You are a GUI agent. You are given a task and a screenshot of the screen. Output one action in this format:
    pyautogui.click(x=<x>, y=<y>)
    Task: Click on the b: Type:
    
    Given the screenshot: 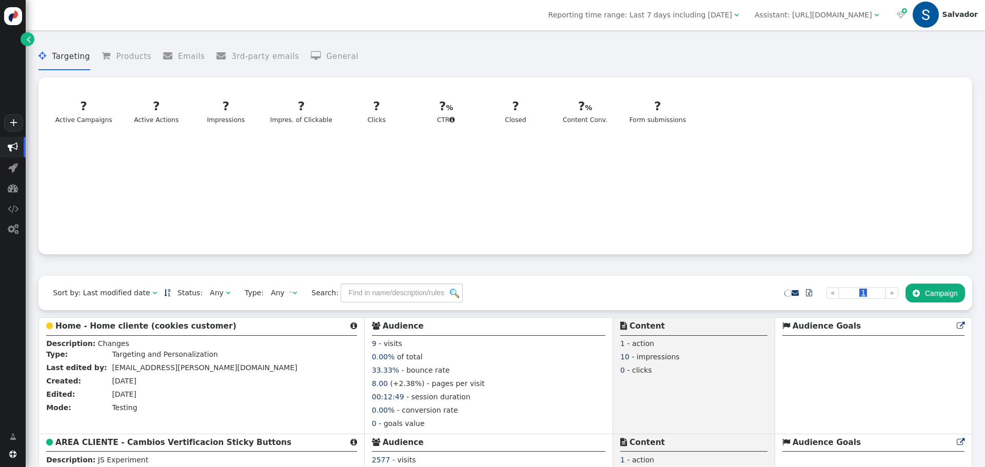 What is the action you would take?
    pyautogui.click(x=57, y=355)
    